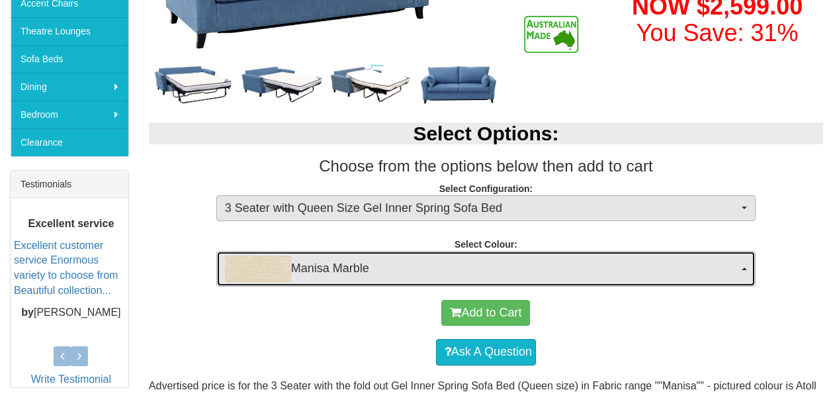 The height and width of the screenshot is (394, 833). Describe the element at coordinates (71, 379) in the screenshot. I see `a: Write Testimonial` at that location.